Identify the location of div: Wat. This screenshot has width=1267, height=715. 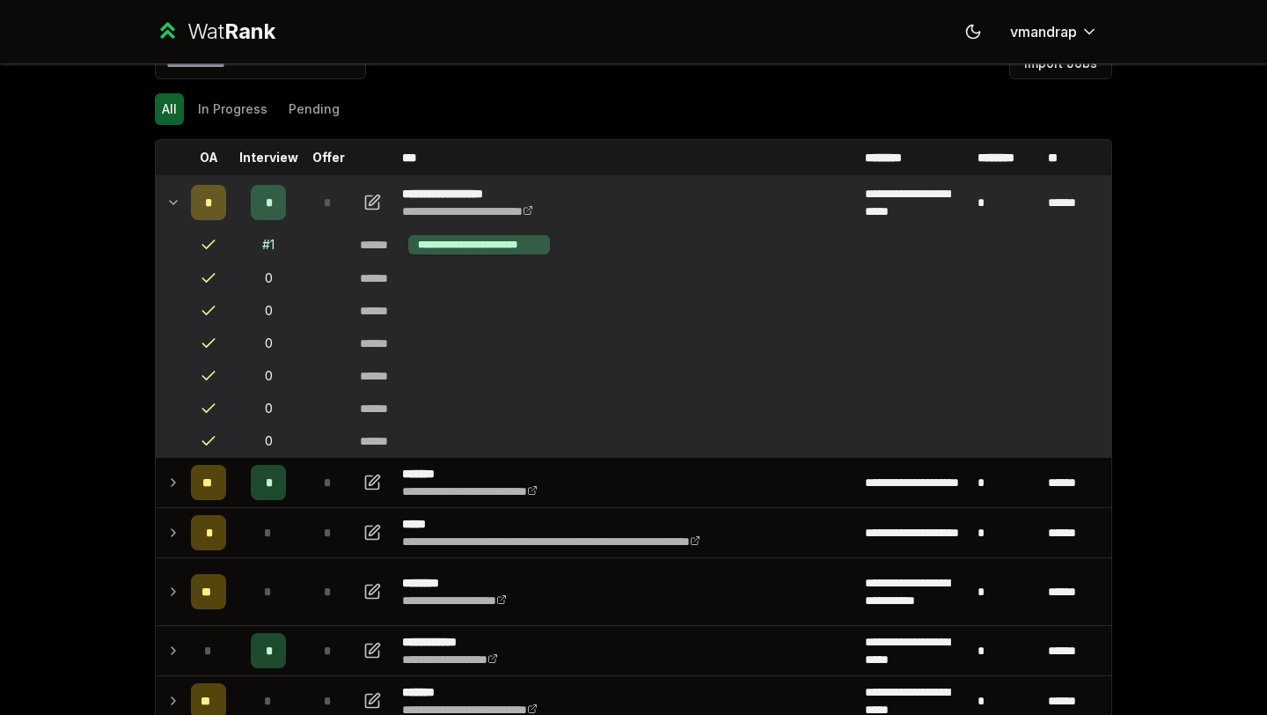
(231, 32).